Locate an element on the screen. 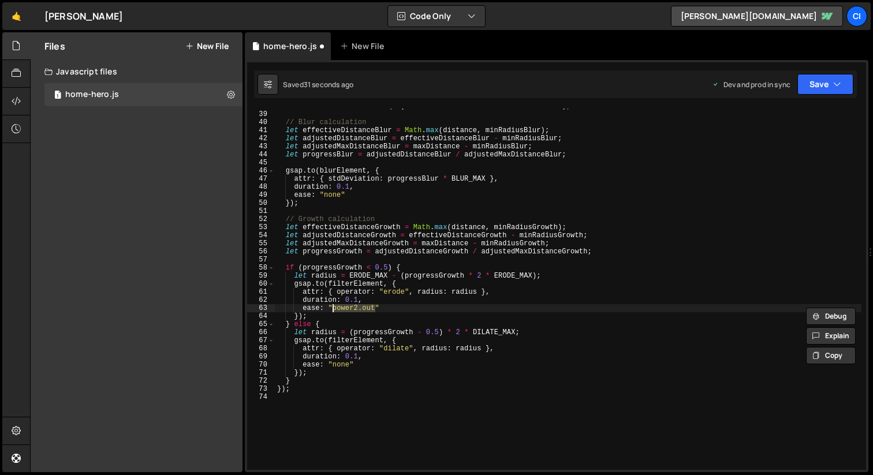  span: 1 is located at coordinates (58, 96).